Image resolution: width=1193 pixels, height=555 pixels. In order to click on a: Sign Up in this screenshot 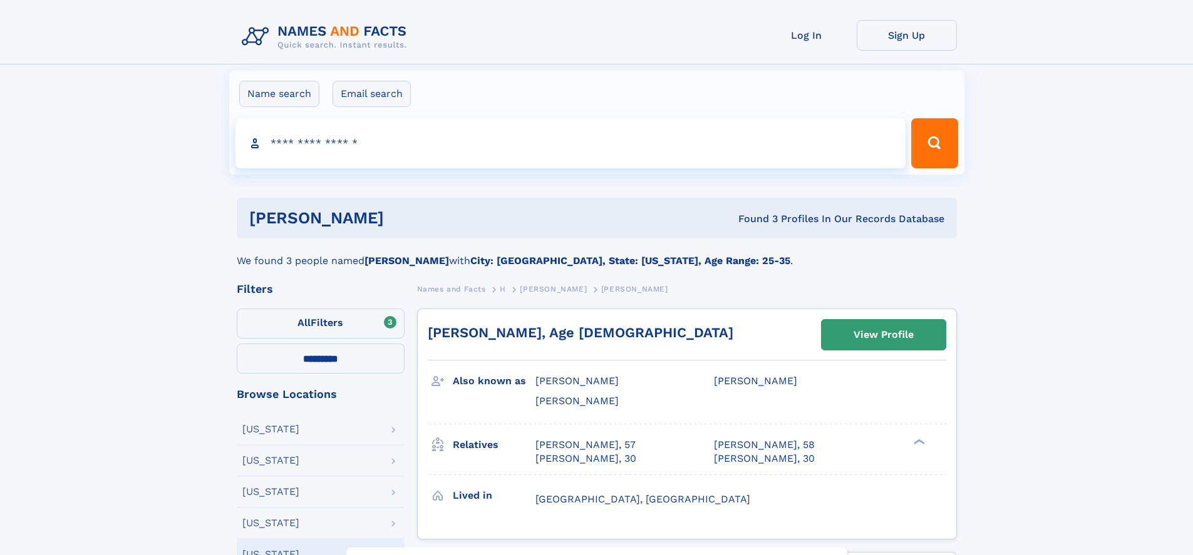, I will do `click(907, 35)`.